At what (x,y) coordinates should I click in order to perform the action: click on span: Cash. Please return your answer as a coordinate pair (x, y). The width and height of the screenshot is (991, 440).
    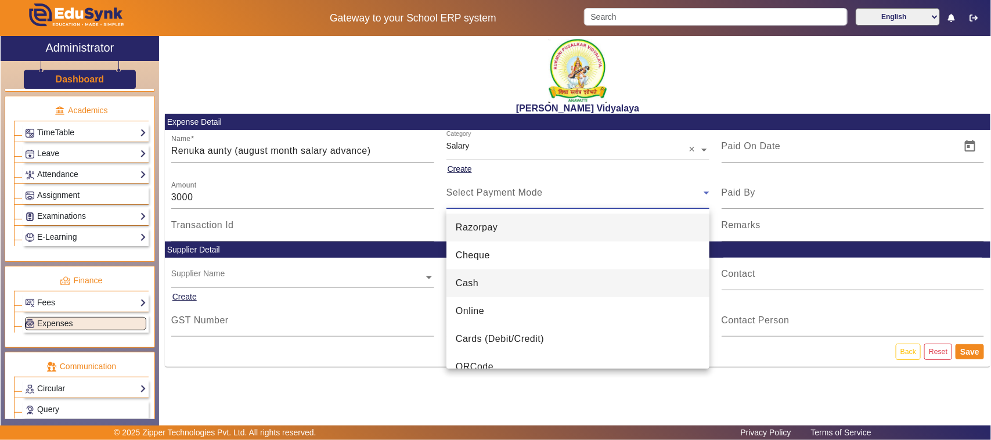
    Looking at the image, I should click on (467, 283).